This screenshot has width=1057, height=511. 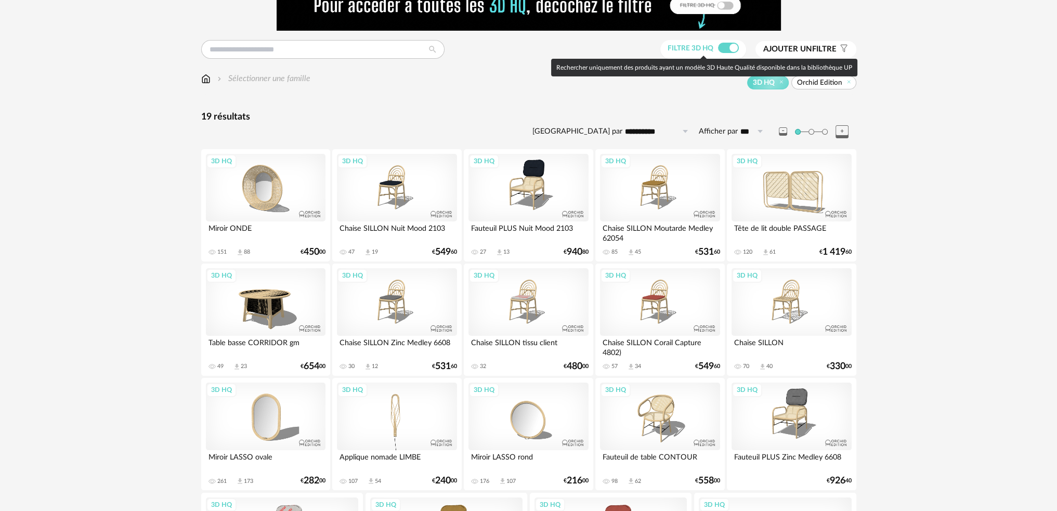 What do you see at coordinates (806, 49) in the screenshot?
I see `button: Ajouter unfiltre Filter icon` at bounding box center [806, 49].